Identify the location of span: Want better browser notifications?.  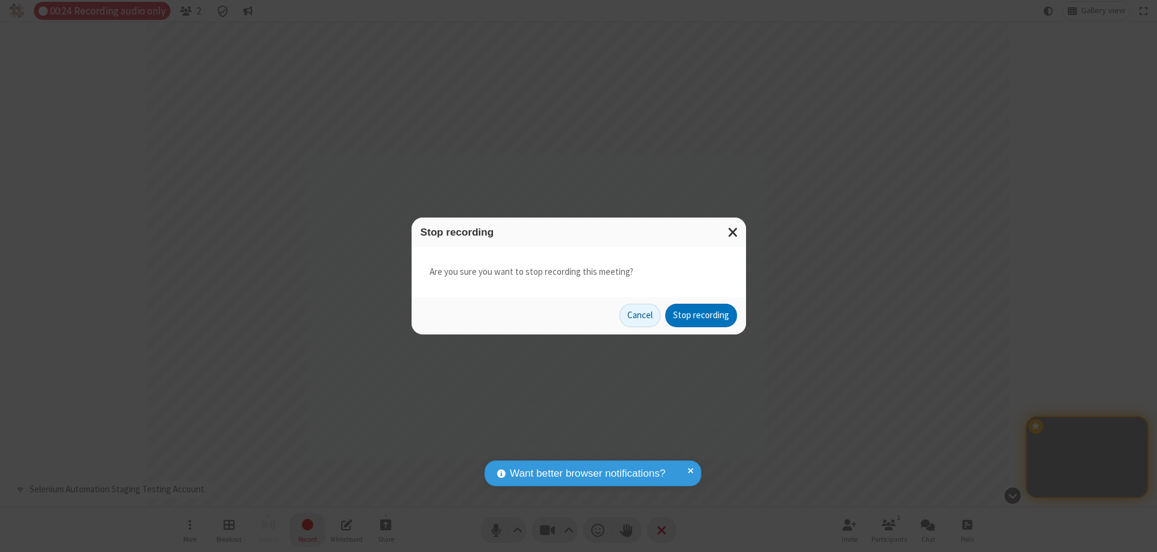
(588, 474).